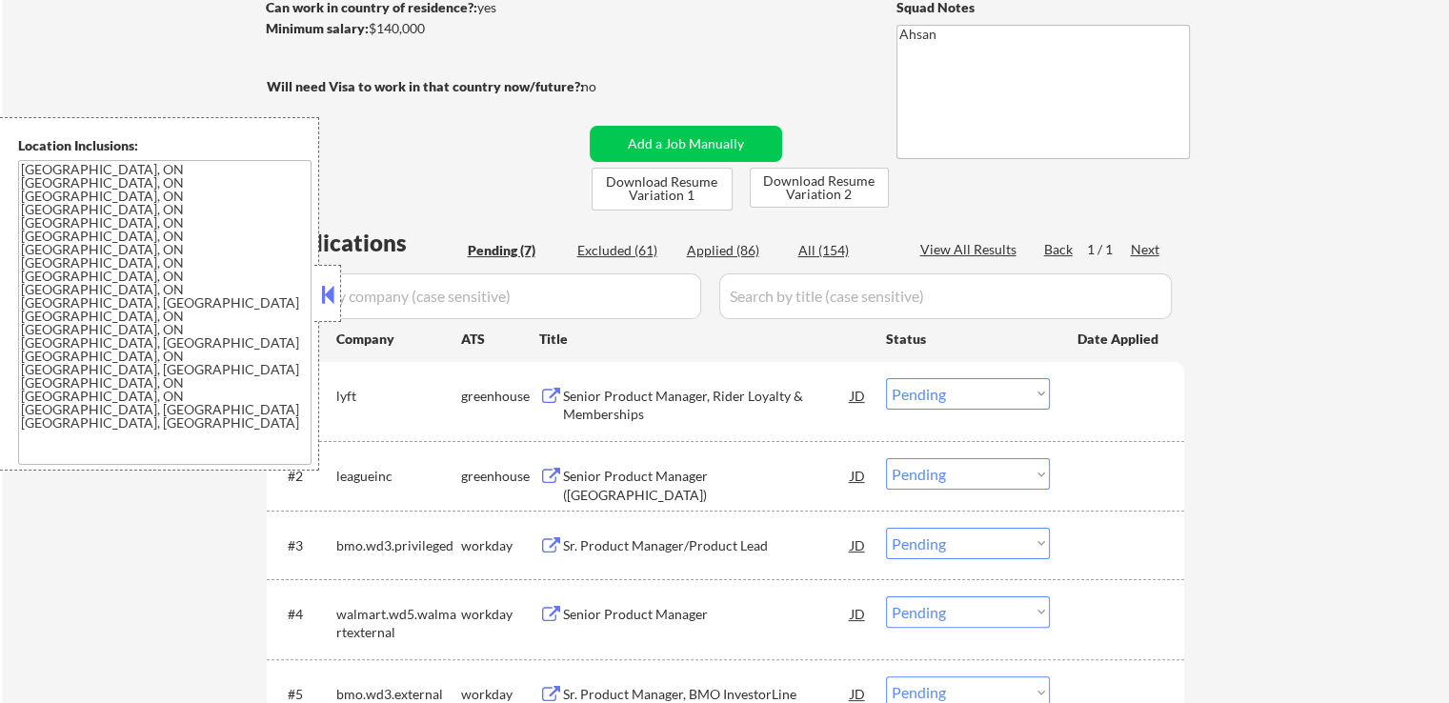  I want to click on div: leagueinc, so click(398, 476).